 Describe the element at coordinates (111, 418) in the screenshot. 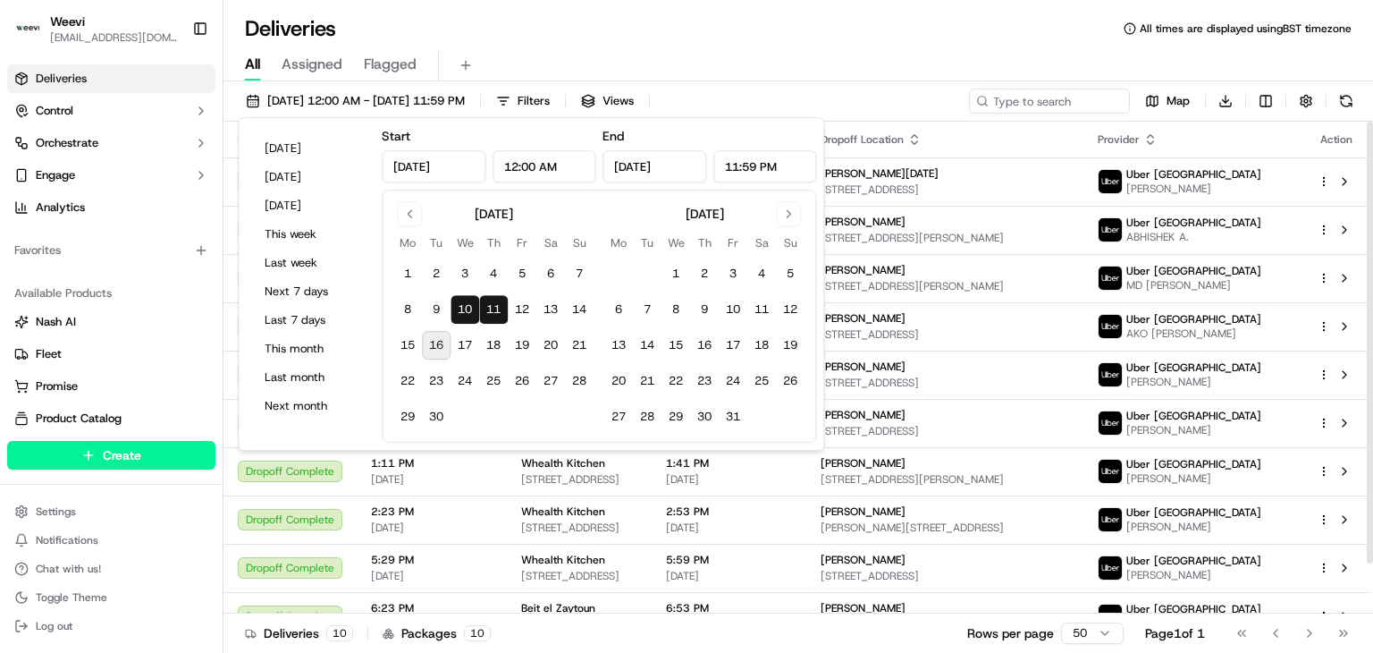

I see `button: Product Catalog` at that location.